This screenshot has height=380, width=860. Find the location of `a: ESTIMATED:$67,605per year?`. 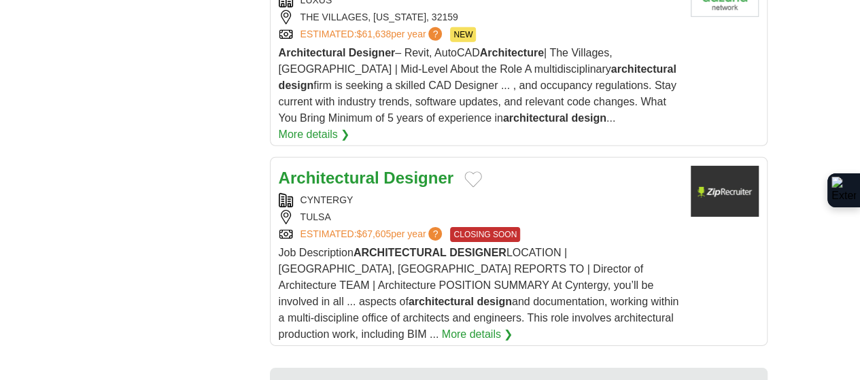

a: ESTIMATED:$67,605per year? is located at coordinates (372, 234).